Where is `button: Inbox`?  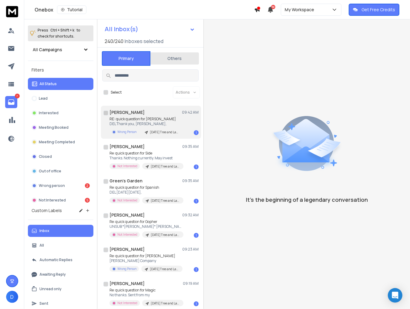 button: Inbox is located at coordinates (61, 231).